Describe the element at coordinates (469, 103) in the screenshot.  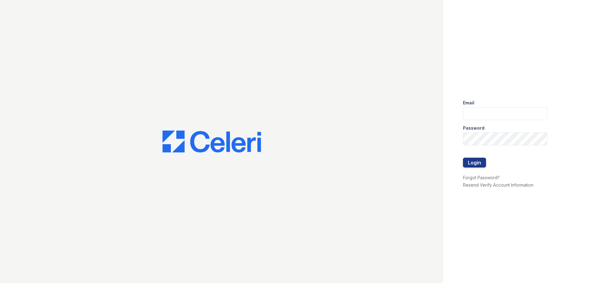
I see `label: Email` at that location.